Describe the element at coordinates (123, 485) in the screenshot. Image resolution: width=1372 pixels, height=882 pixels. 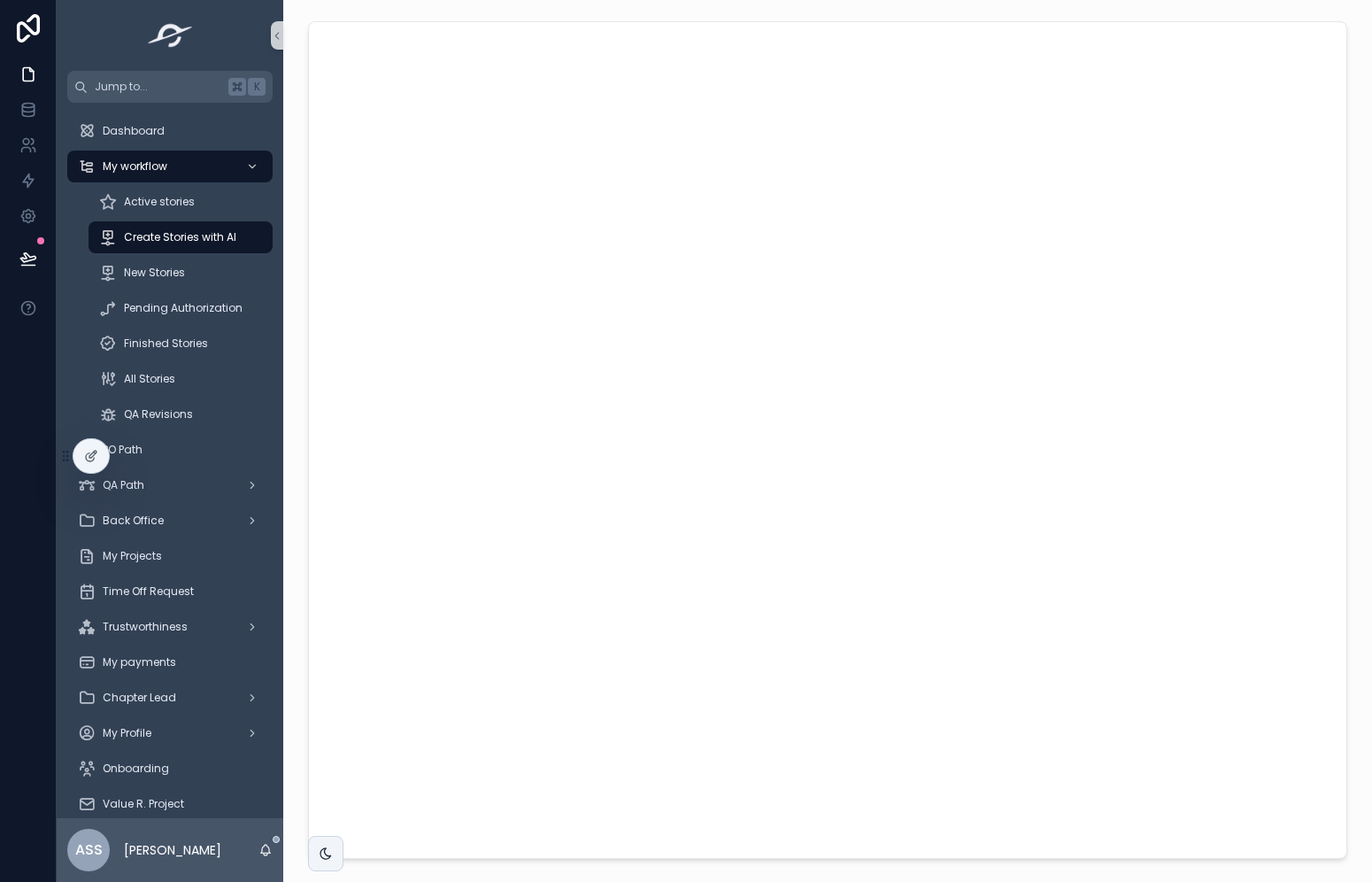
I see `span: QA Path` at that location.